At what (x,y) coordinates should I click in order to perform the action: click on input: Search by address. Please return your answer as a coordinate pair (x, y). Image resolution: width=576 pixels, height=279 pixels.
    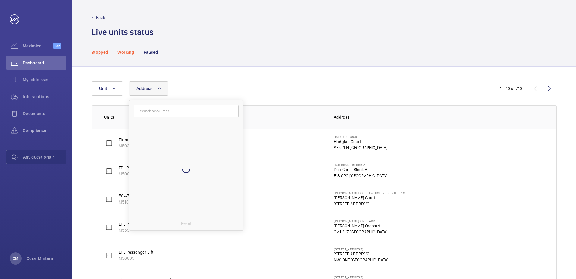
    Looking at the image, I should click on (186, 111).